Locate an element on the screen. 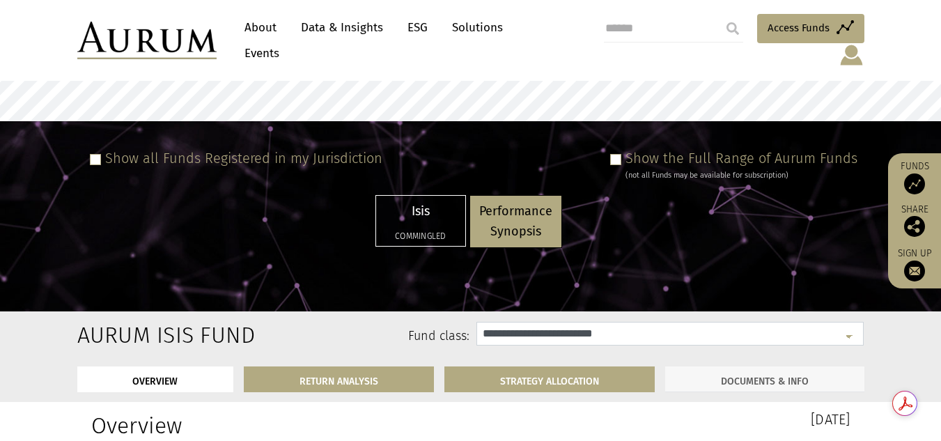 The width and height of the screenshot is (941, 441). a: Solutions is located at coordinates (477, 27).